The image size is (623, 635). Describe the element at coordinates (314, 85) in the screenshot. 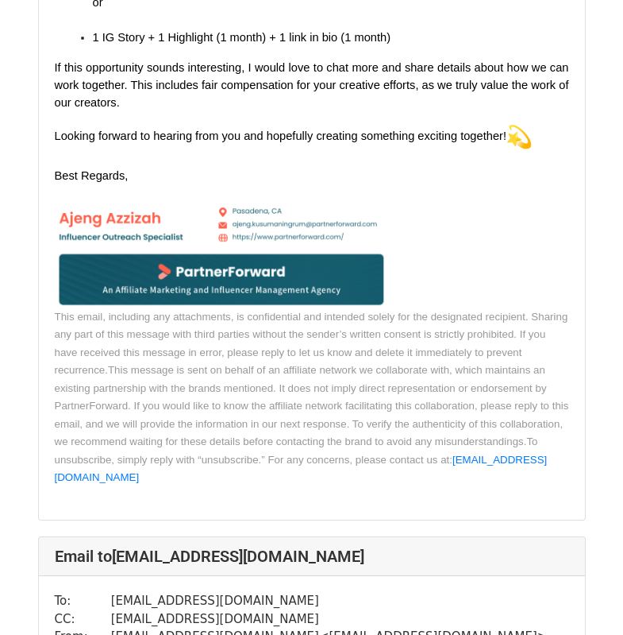

I see `span: If this opportunity sounds interesting, I would love to chat more and share details about how we ...` at that location.